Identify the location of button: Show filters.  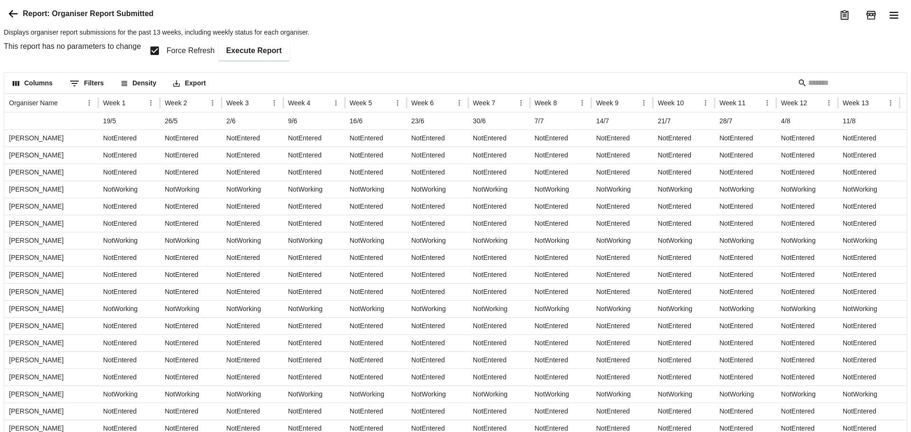
(87, 84).